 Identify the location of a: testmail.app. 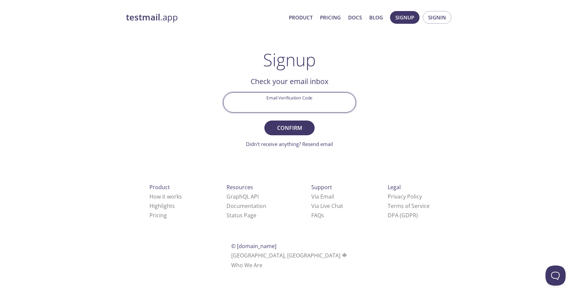
(205, 17).